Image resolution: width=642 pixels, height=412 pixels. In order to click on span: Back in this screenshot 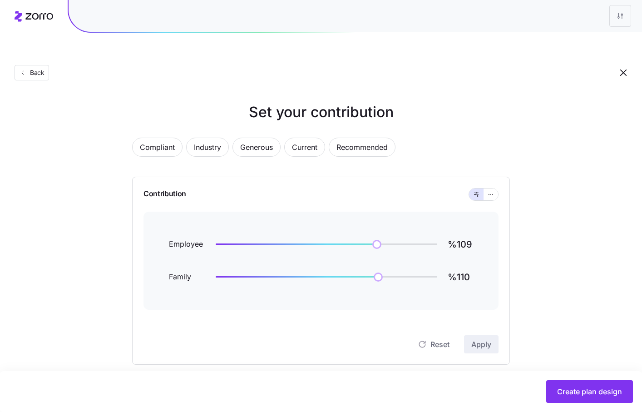, I will do `click(35, 73)`.